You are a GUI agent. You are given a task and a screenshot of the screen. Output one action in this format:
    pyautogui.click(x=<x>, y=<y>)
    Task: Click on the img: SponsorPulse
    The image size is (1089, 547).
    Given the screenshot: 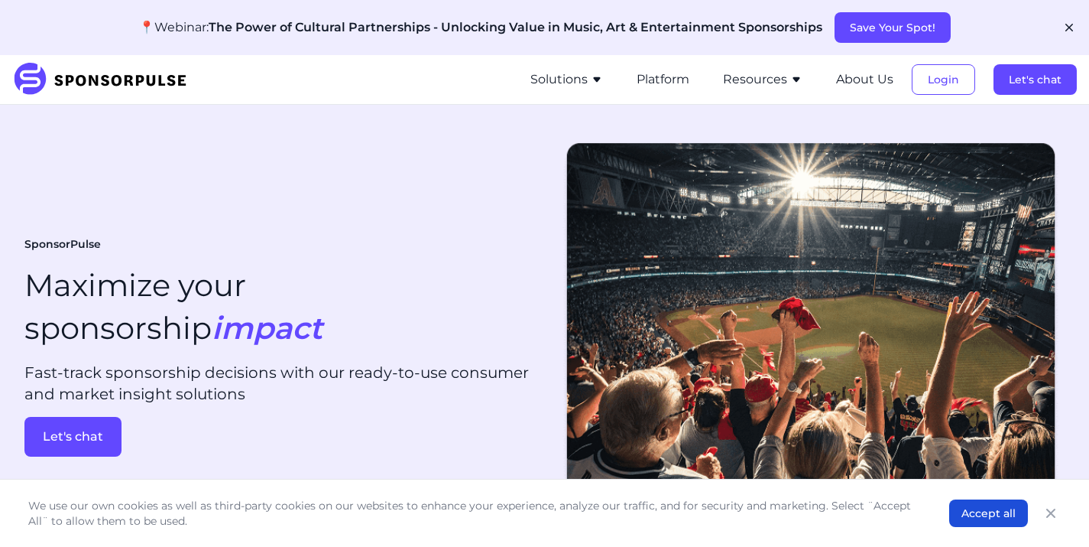 What is the action you would take?
    pyautogui.click(x=105, y=79)
    